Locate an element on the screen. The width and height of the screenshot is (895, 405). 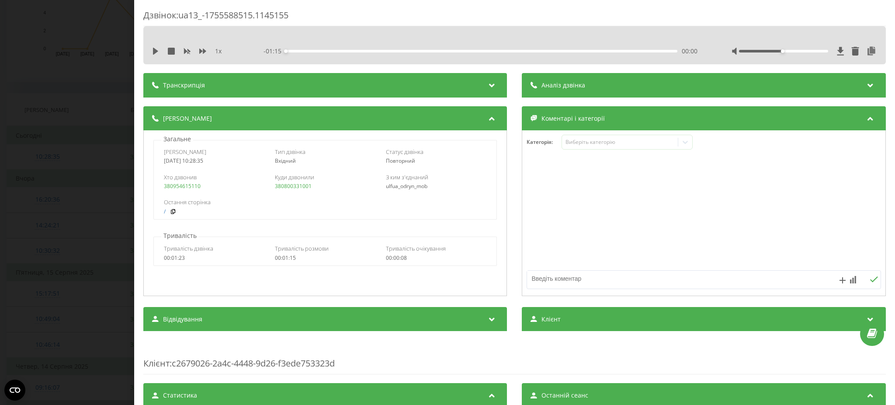
span: Статус дзвінка is located at coordinates (405, 152).